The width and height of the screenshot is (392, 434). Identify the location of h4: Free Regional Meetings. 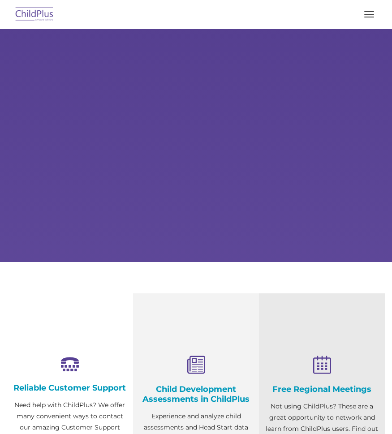
(322, 389).